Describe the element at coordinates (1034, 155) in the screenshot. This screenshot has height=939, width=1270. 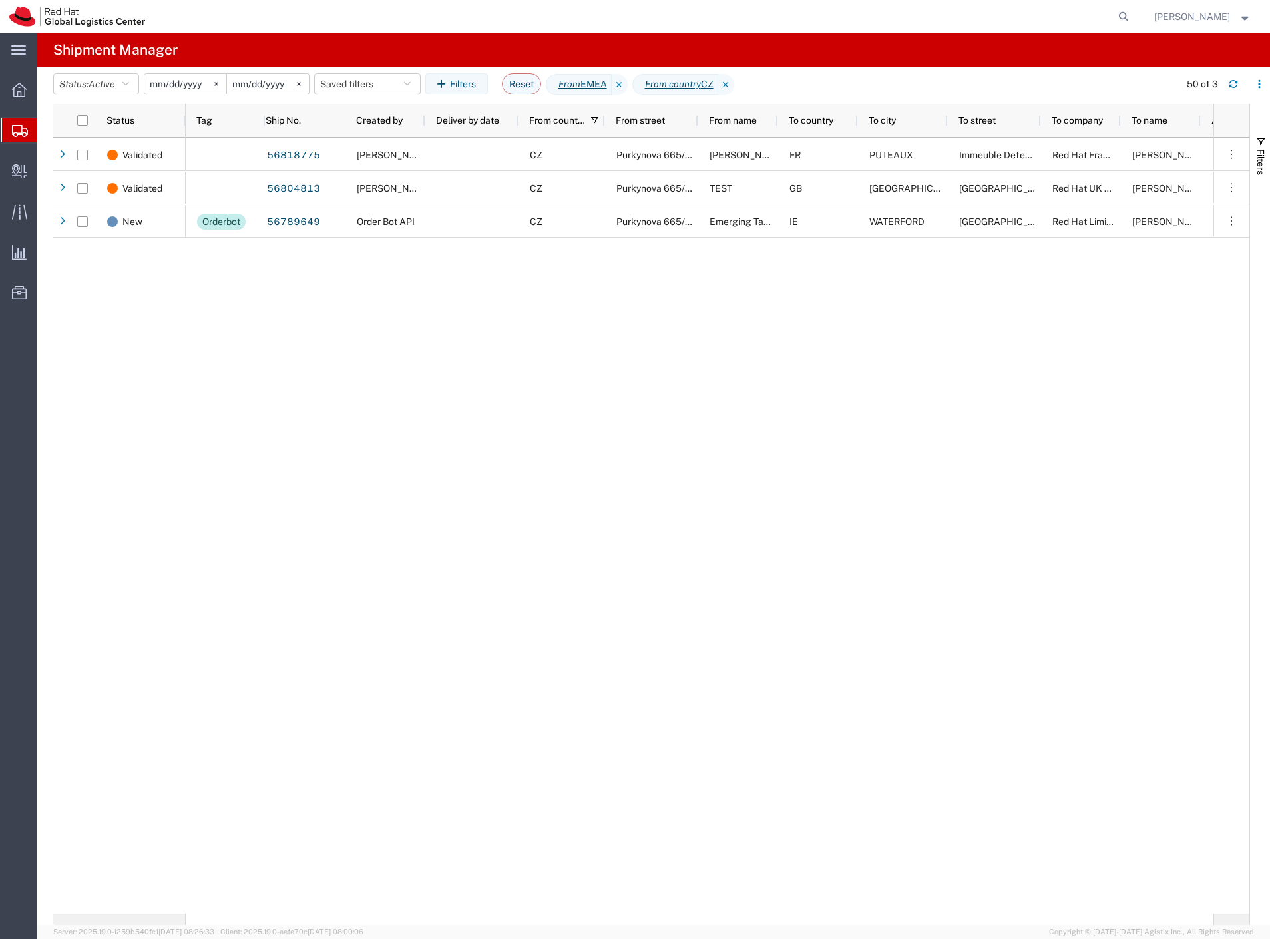
I see `span: Immeuble Defense Plaza, 8th Floor` at that location.